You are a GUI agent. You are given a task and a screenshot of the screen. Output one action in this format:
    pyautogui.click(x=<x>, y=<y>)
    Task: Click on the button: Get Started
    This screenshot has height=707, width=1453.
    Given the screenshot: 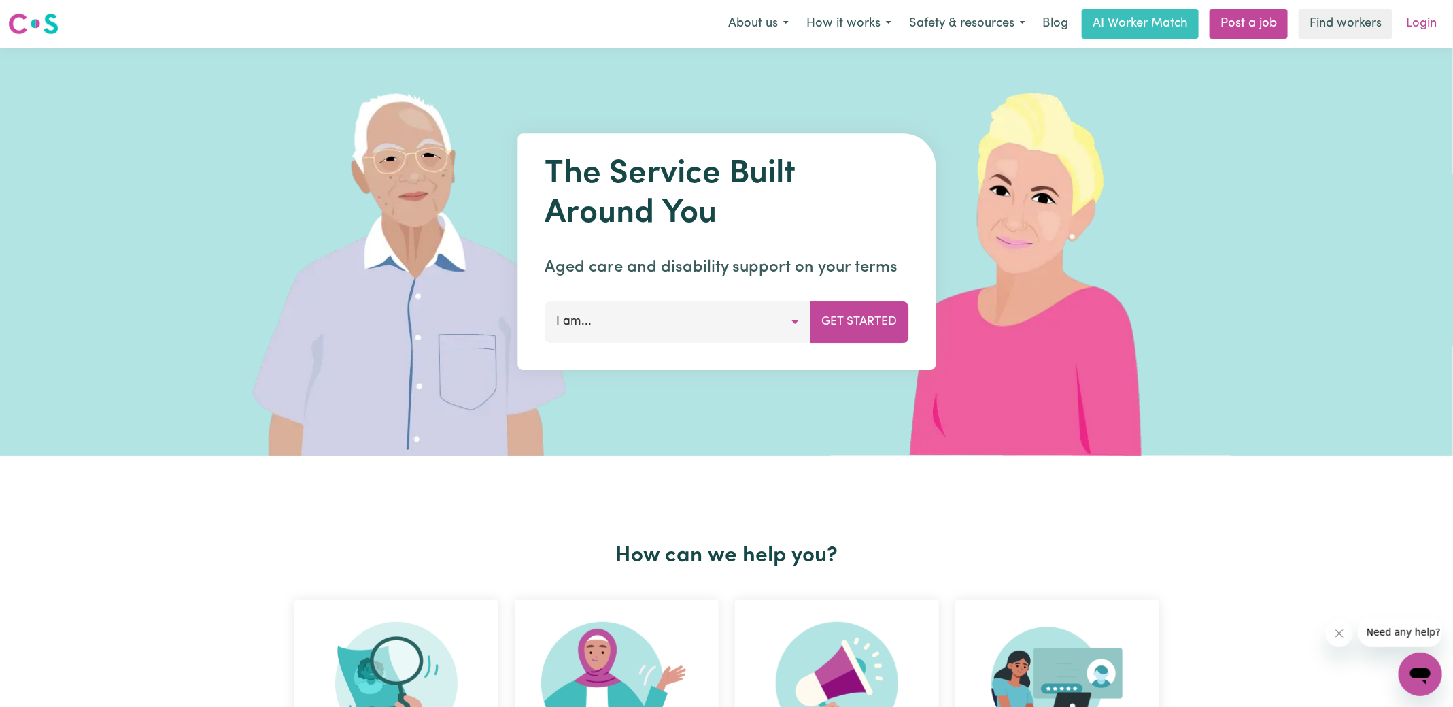 What is the action you would take?
    pyautogui.click(x=859, y=322)
    